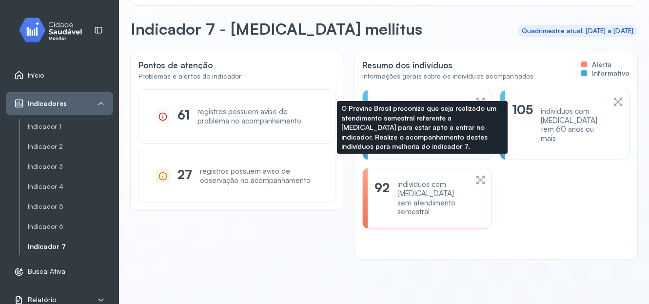 The width and height of the screenshot is (649, 304). Describe the element at coordinates (259, 176) in the screenshot. I see `div: registros possuem aviso de observação no acompanhamento` at that location.